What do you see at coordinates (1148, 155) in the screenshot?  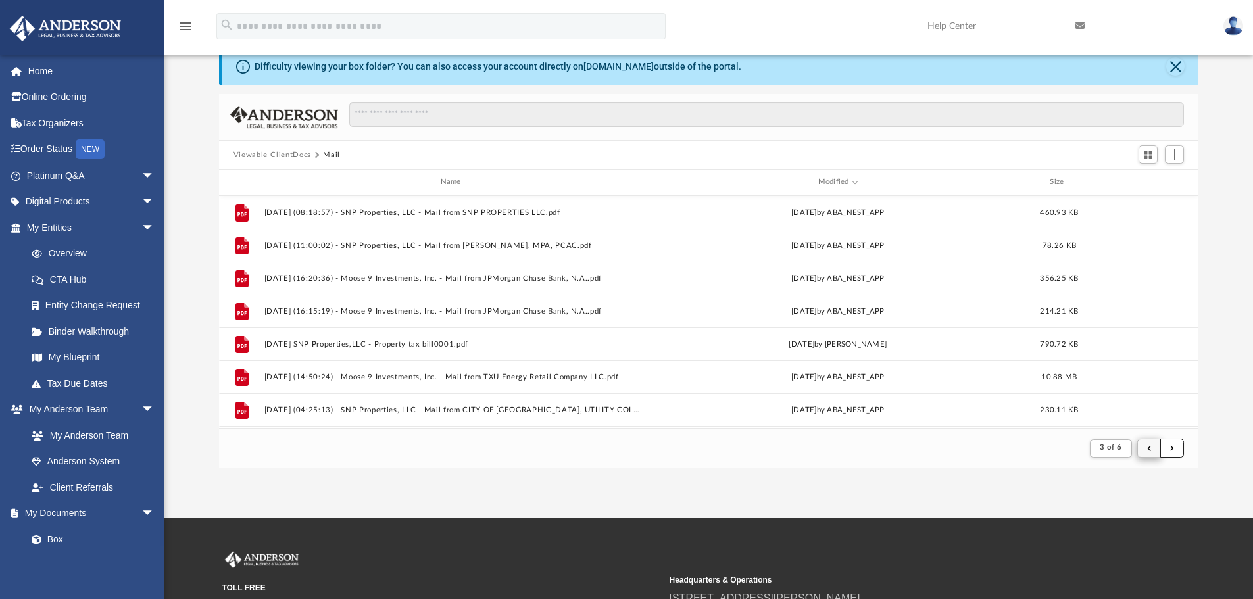 I see `button: Switch to Grid View` at bounding box center [1148, 155].